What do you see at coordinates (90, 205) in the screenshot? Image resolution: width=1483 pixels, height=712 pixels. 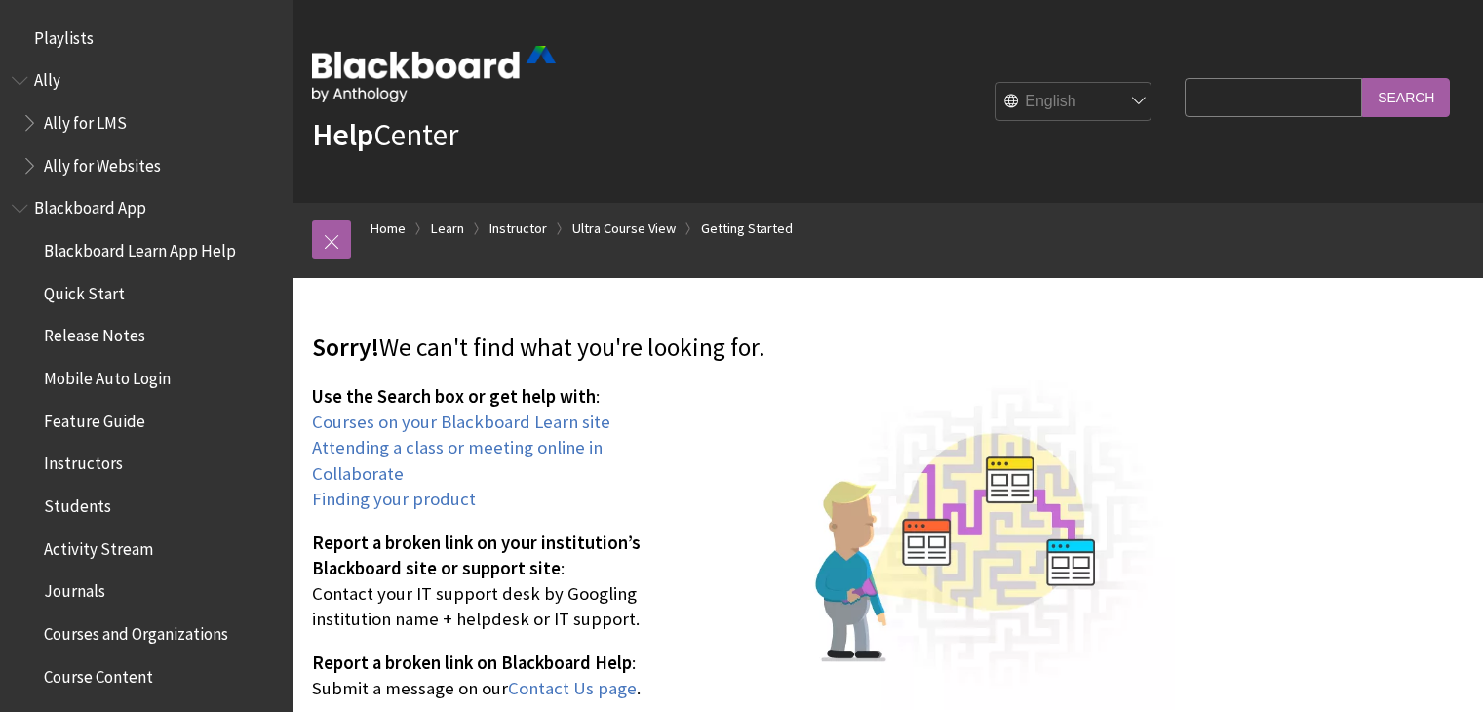 I see `span: Blackboard App` at bounding box center [90, 205].